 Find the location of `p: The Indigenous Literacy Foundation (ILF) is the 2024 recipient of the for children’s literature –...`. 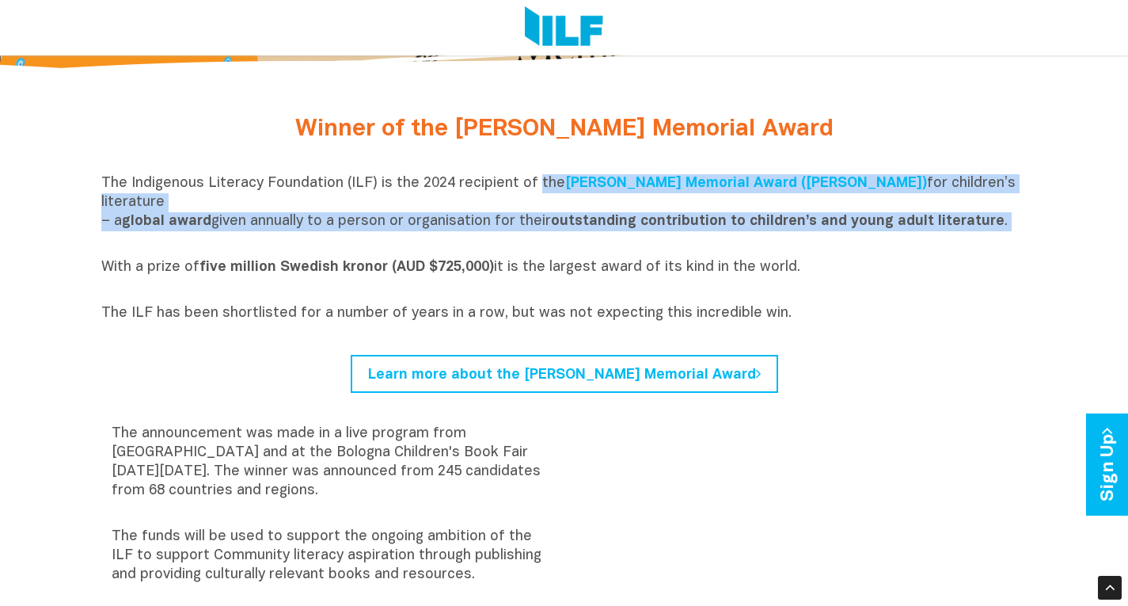

p: The Indigenous Literacy Foundation (ILF) is the 2024 recipient of the for children’s literature –... is located at coordinates (565, 212).